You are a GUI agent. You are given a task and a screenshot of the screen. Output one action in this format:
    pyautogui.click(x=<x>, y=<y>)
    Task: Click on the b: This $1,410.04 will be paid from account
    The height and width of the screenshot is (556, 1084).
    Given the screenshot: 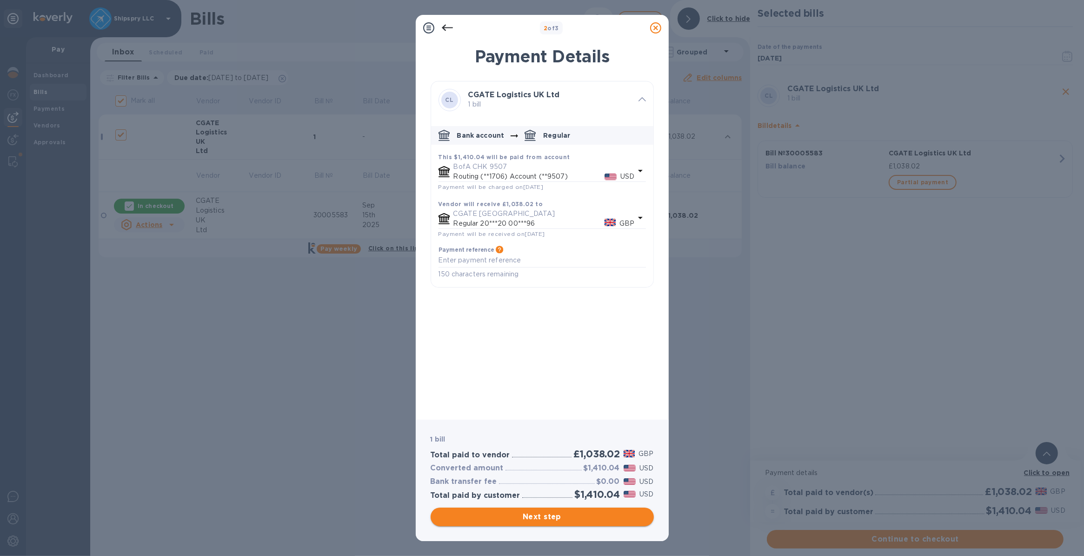 What is the action you would take?
    pyautogui.click(x=504, y=157)
    